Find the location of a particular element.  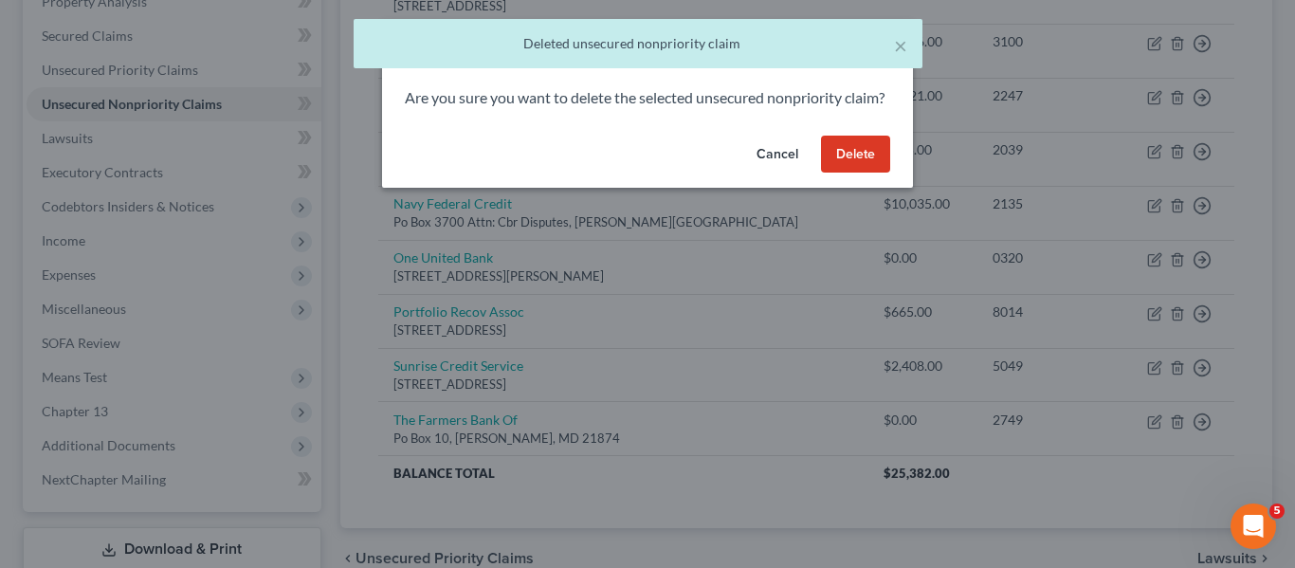

div: Deleted unsecured nonpriority claim is located at coordinates (638, 44).